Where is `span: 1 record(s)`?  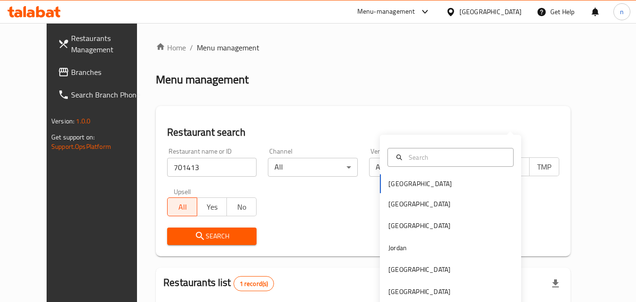
span: 1 record(s) is located at coordinates (254, 283).